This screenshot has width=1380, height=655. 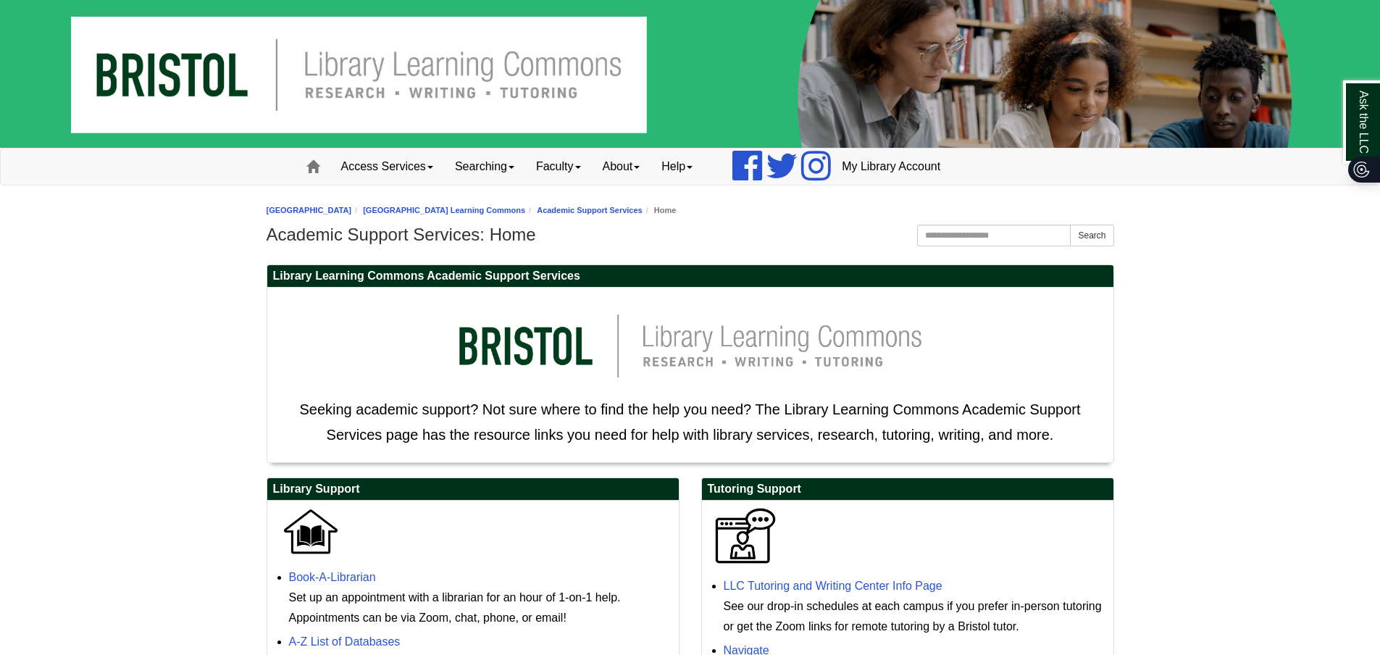 I want to click on a: Help, so click(x=677, y=167).